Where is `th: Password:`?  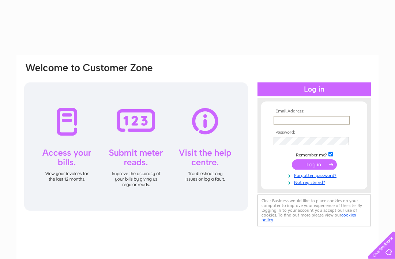 th: Password: is located at coordinates (314, 132).